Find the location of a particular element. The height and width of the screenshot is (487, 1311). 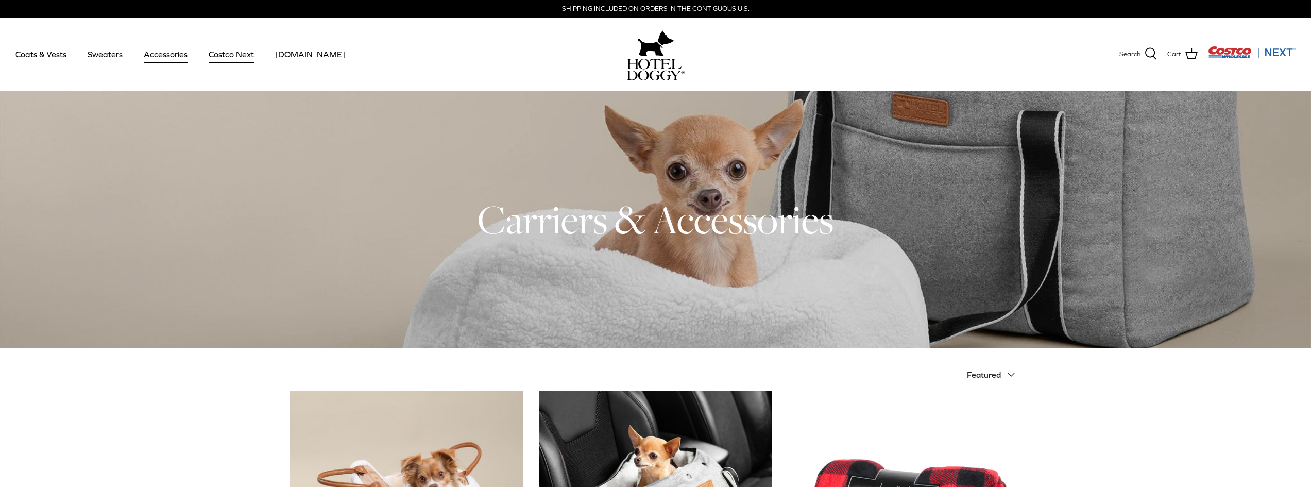

span: Cart is located at coordinates (1174, 54).